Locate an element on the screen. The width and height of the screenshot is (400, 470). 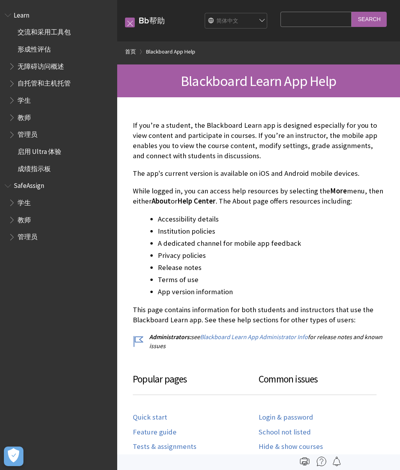
li: Accessibility details is located at coordinates (271, 219).